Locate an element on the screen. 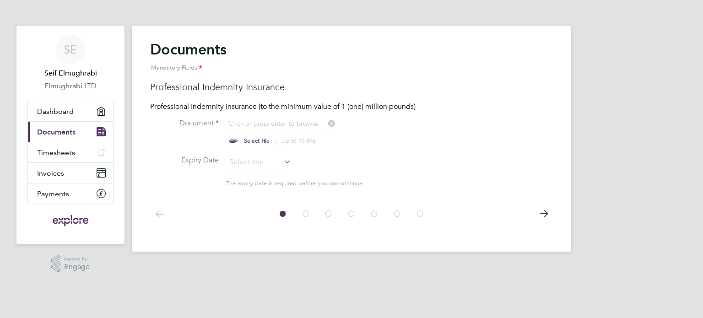 This screenshot has height=318, width=703. a: Dashboard is located at coordinates (70, 111).